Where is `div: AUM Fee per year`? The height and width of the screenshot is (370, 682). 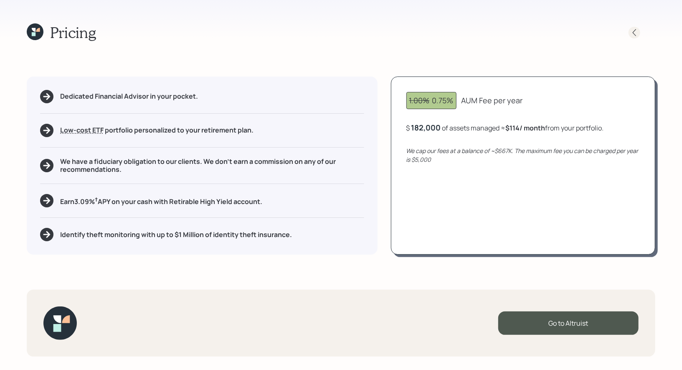 div: AUM Fee per year is located at coordinates (492, 100).